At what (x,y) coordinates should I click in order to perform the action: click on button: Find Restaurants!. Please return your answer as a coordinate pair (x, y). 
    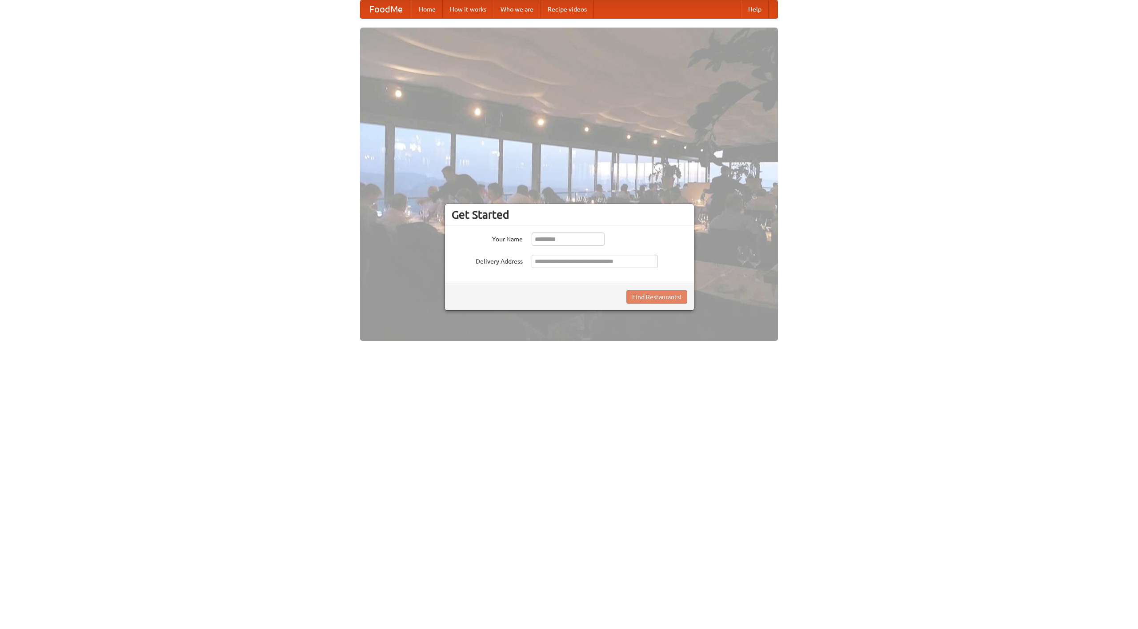
    Looking at the image, I should click on (656, 297).